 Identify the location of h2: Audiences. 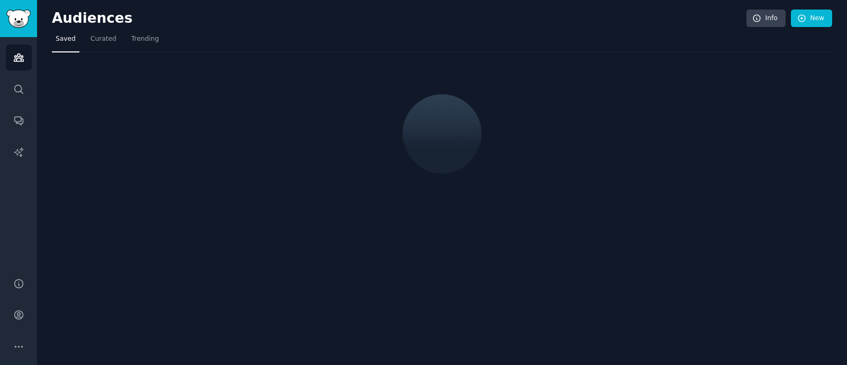
(399, 19).